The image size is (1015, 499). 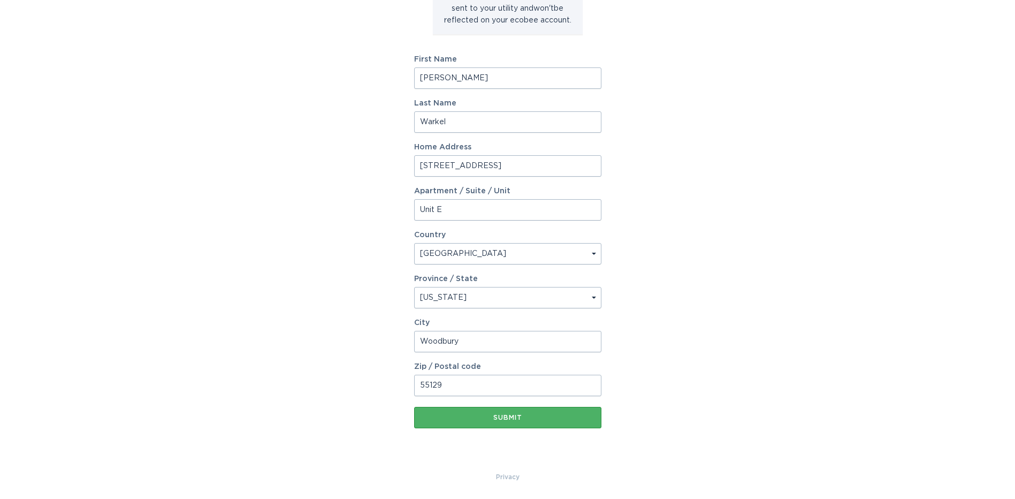 I want to click on button: Submit, so click(x=508, y=417).